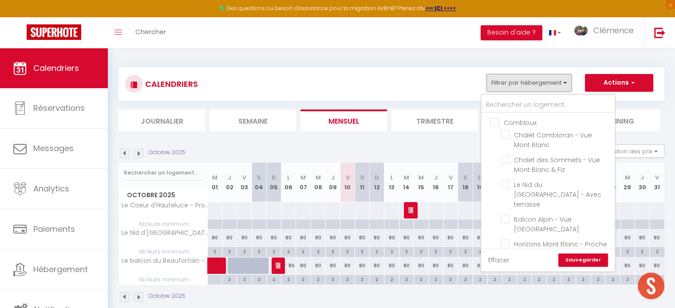 This screenshot has width=675, height=308. I want to click on div: Ouvrir le chat, so click(651, 286).